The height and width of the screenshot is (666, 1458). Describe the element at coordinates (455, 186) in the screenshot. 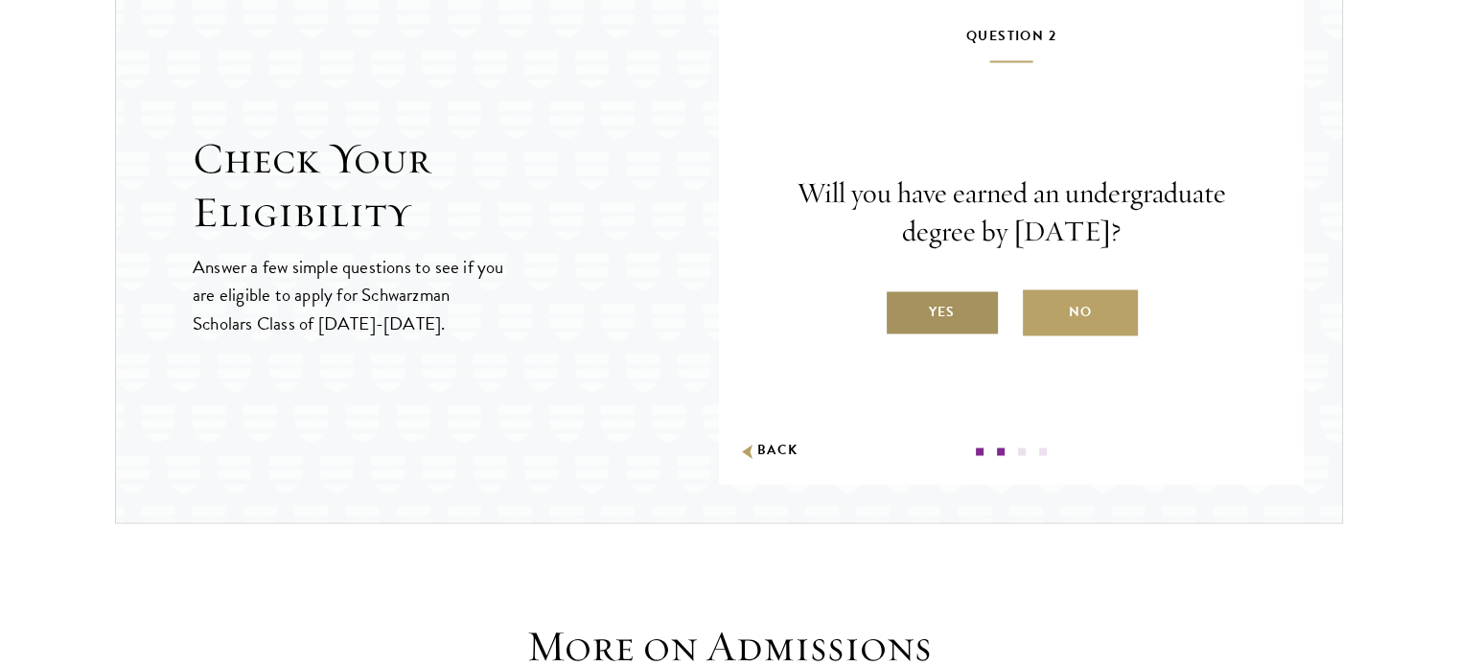

I see `h2: Check Your Eligibility` at that location.